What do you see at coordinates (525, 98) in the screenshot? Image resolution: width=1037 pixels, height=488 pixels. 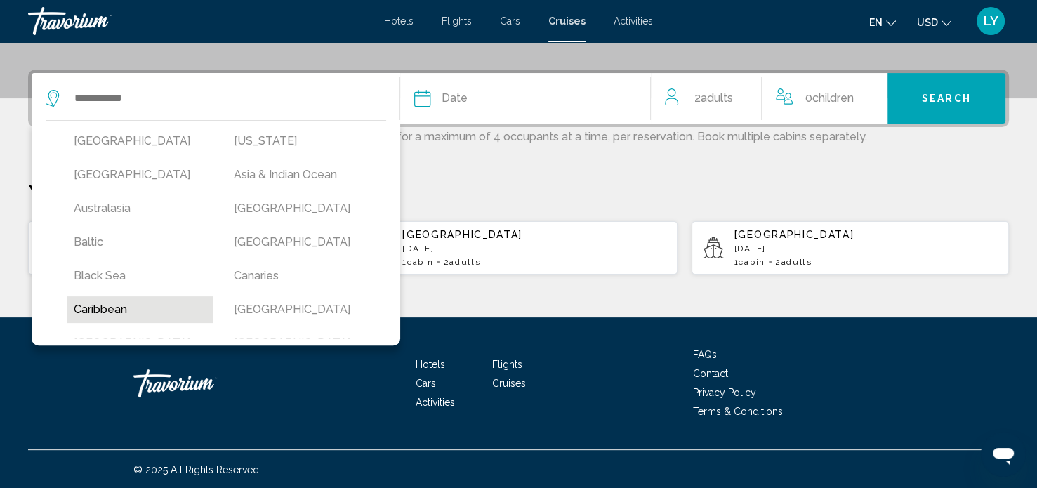 I see `button: Date` at bounding box center [525, 98].